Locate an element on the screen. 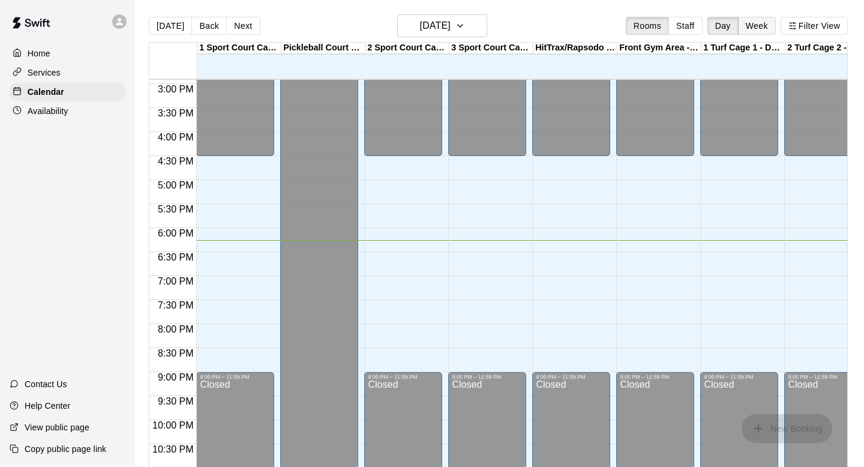 The height and width of the screenshot is (467, 864). span: 3:00 PM is located at coordinates (176, 89).